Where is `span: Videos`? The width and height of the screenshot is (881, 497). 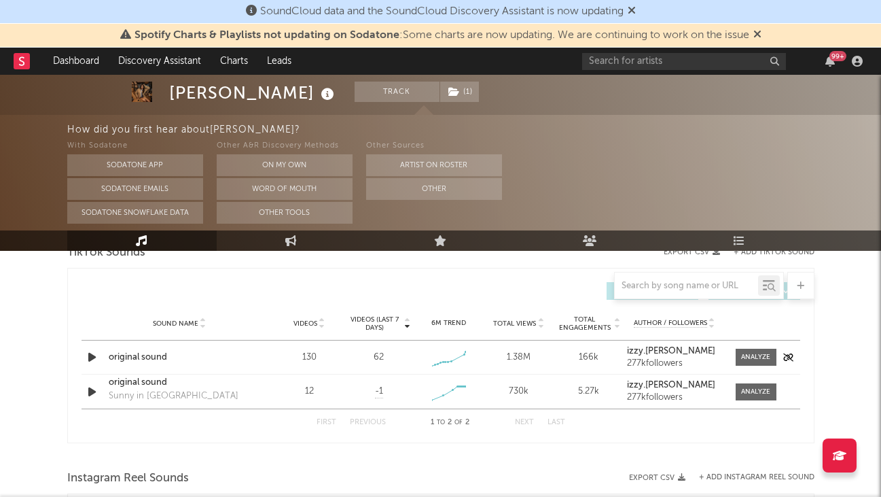 span: Videos is located at coordinates (305, 323).